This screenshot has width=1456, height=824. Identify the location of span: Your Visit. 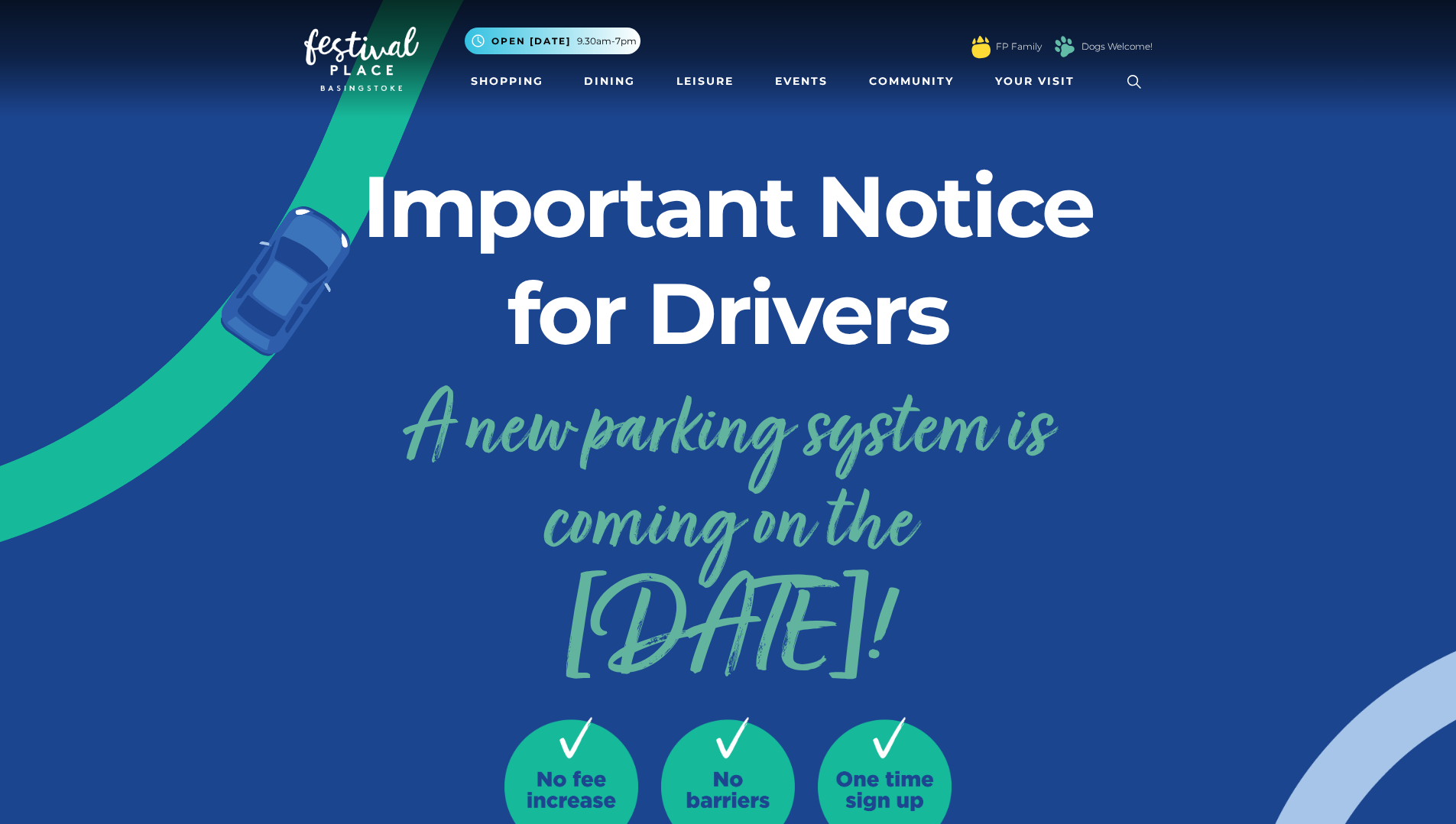
(1035, 81).